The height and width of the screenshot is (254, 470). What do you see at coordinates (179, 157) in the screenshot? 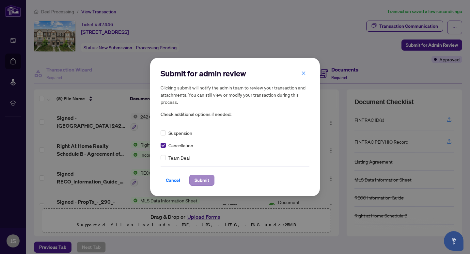
I see `span: Team Deal` at bounding box center [179, 157].